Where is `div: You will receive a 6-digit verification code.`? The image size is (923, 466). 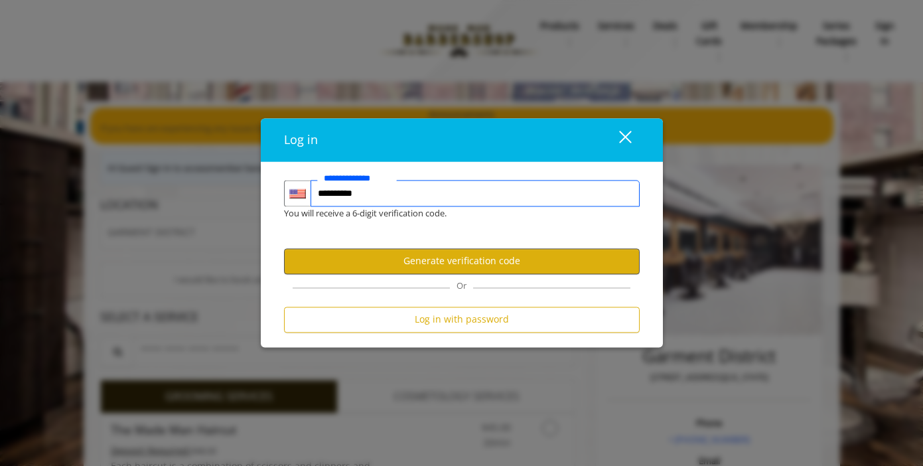
div: You will receive a 6-digit verification code. is located at coordinates (452, 213).